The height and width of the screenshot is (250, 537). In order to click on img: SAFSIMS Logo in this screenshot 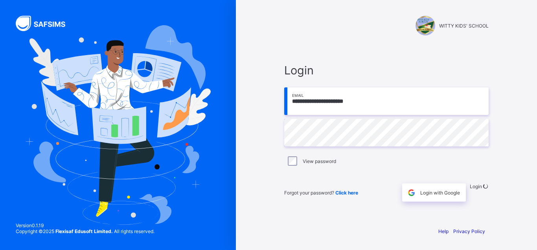, I will do `click(45, 23)`.